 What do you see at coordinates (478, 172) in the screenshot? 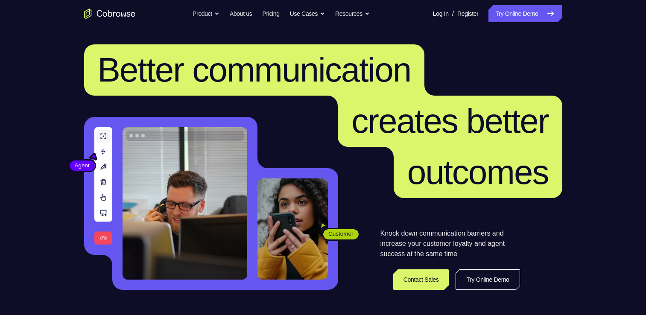
I see `span: outcomes` at bounding box center [478, 172].